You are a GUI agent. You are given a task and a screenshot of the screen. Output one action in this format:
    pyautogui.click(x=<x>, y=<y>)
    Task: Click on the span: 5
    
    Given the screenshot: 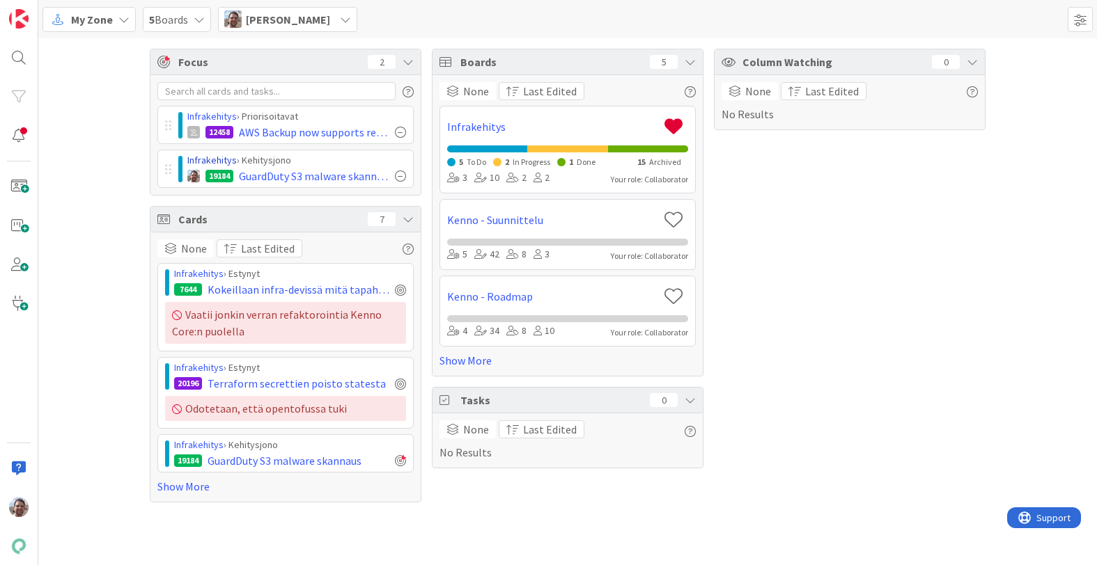 What is the action you would take?
    pyautogui.click(x=461, y=162)
    